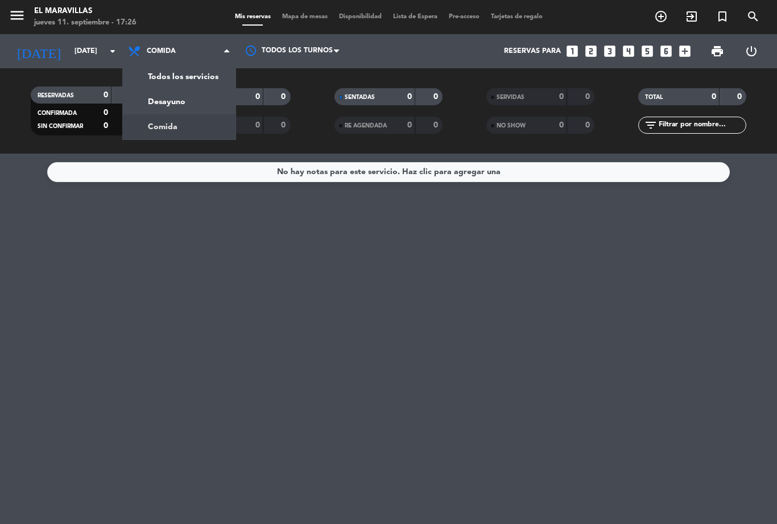 The image size is (777, 524). I want to click on span: Tarjetas de regalo, so click(516, 16).